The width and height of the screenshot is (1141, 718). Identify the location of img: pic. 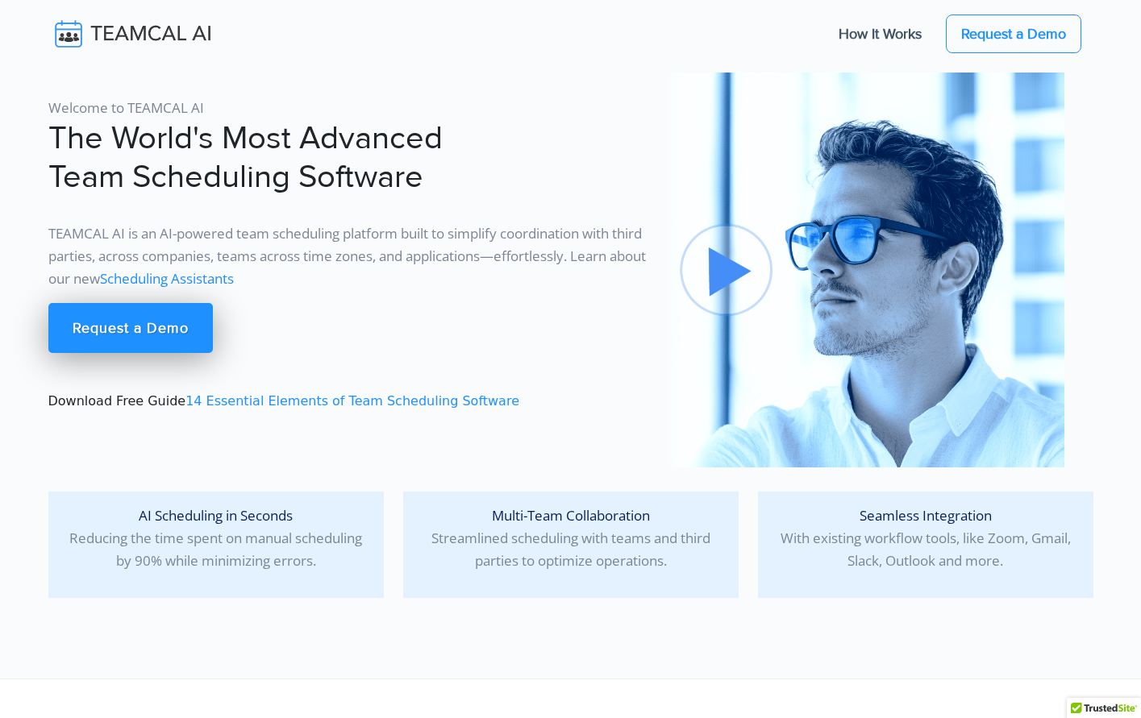
(866, 270).